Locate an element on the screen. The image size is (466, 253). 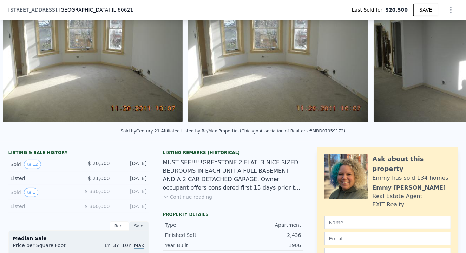
span: $ 21,000 is located at coordinates (99, 179).